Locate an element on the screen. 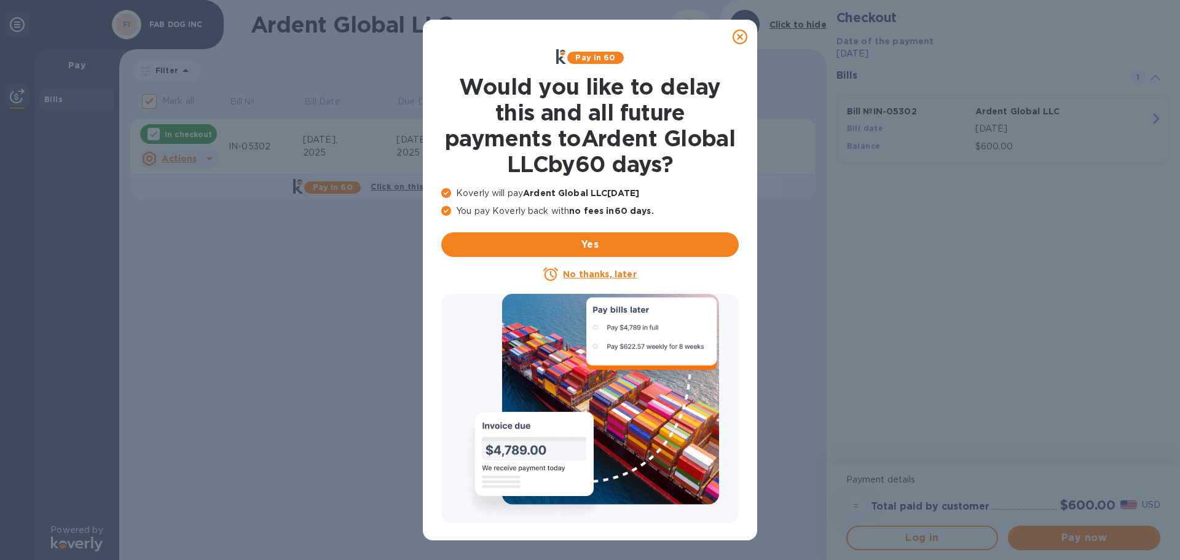 The height and width of the screenshot is (560, 1180). span: Yes is located at coordinates (590, 245).